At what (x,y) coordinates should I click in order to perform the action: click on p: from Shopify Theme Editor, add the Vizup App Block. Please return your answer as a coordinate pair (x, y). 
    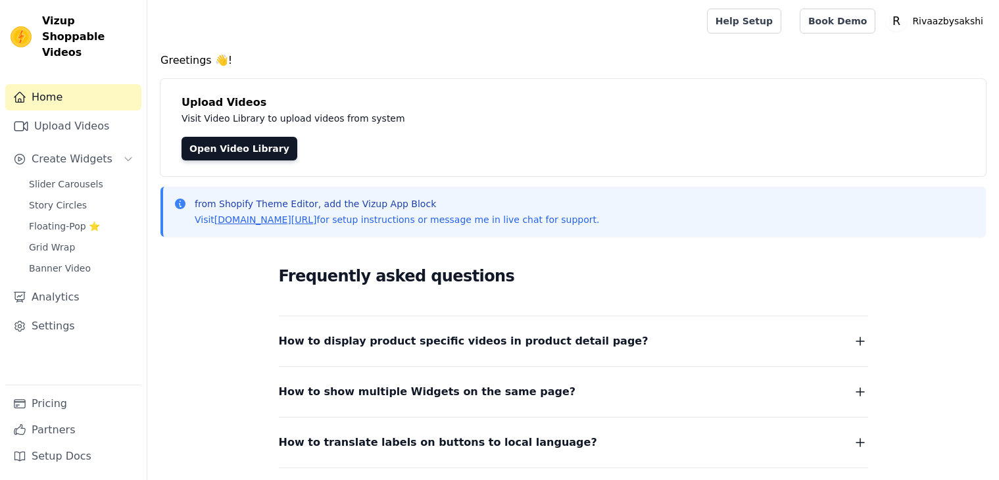
    Looking at the image, I should click on (397, 204).